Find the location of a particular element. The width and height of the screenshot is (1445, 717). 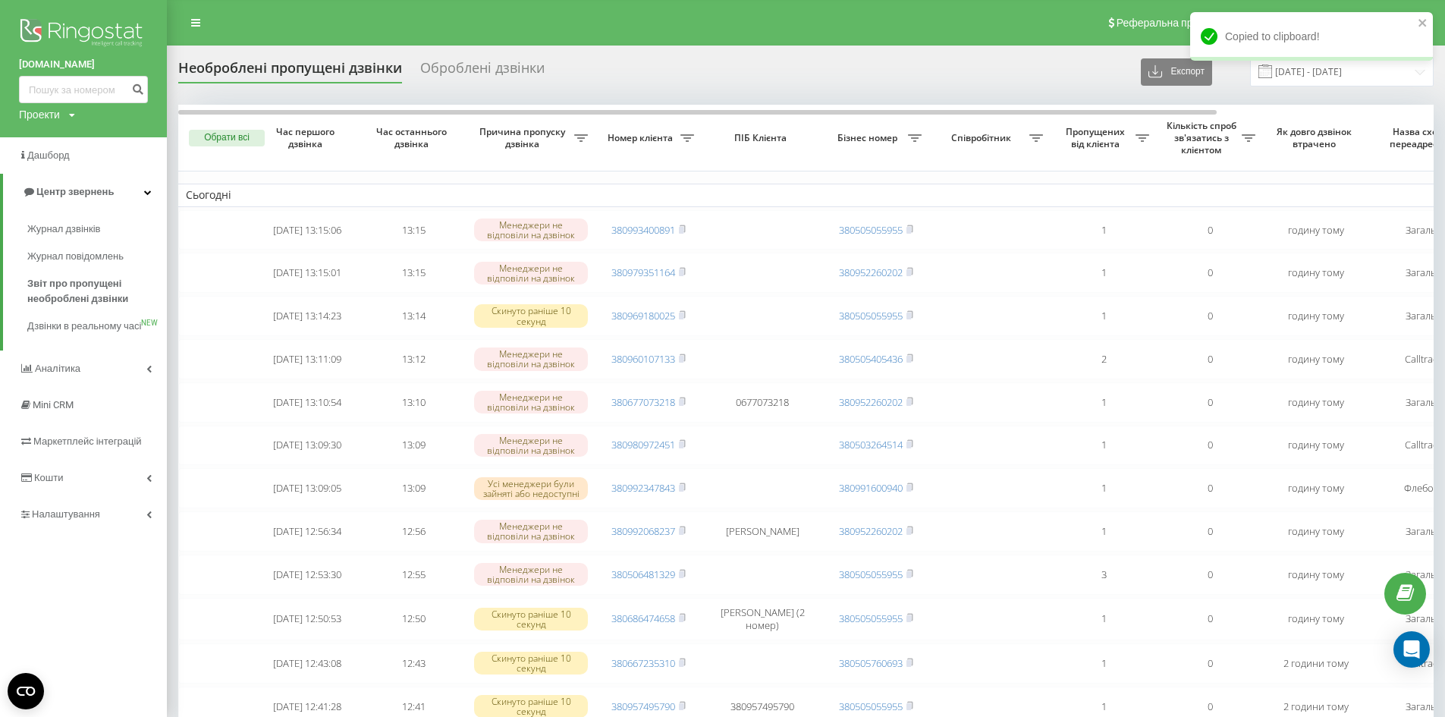

span: Налаштування is located at coordinates (66, 514).